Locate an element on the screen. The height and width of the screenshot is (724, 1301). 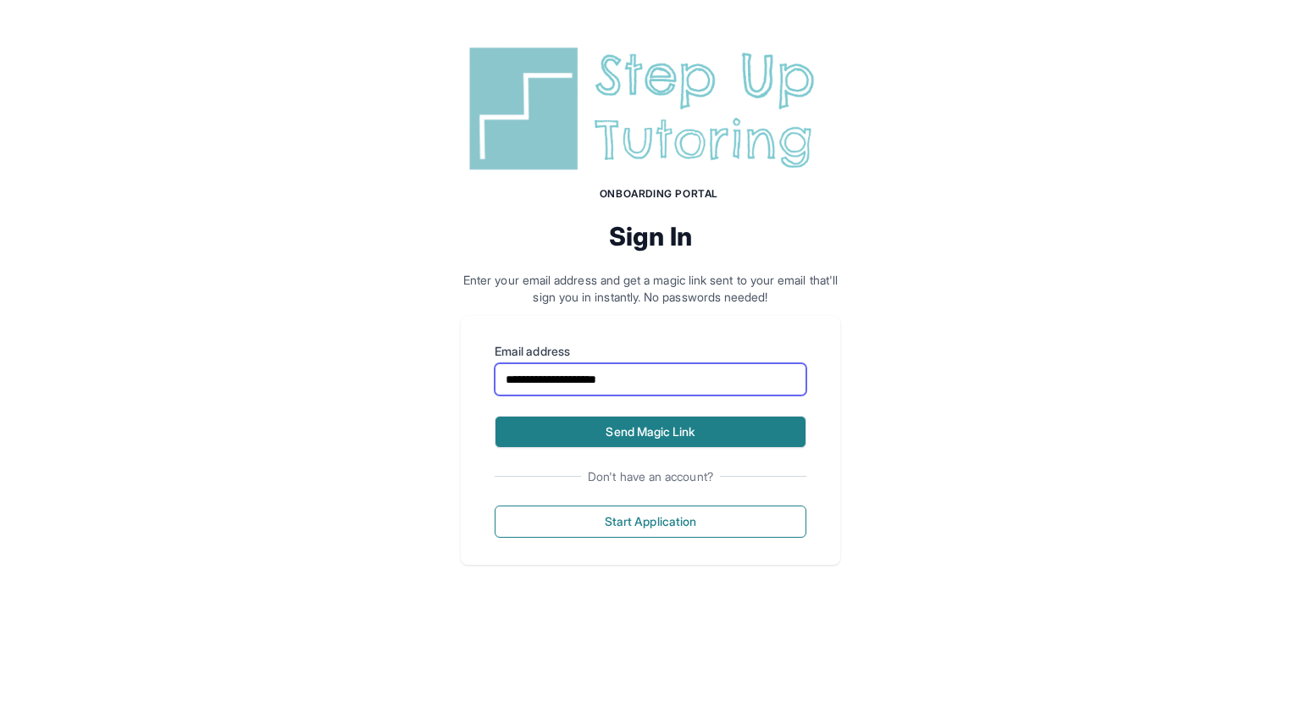
h2: Sign In is located at coordinates (651, 236).